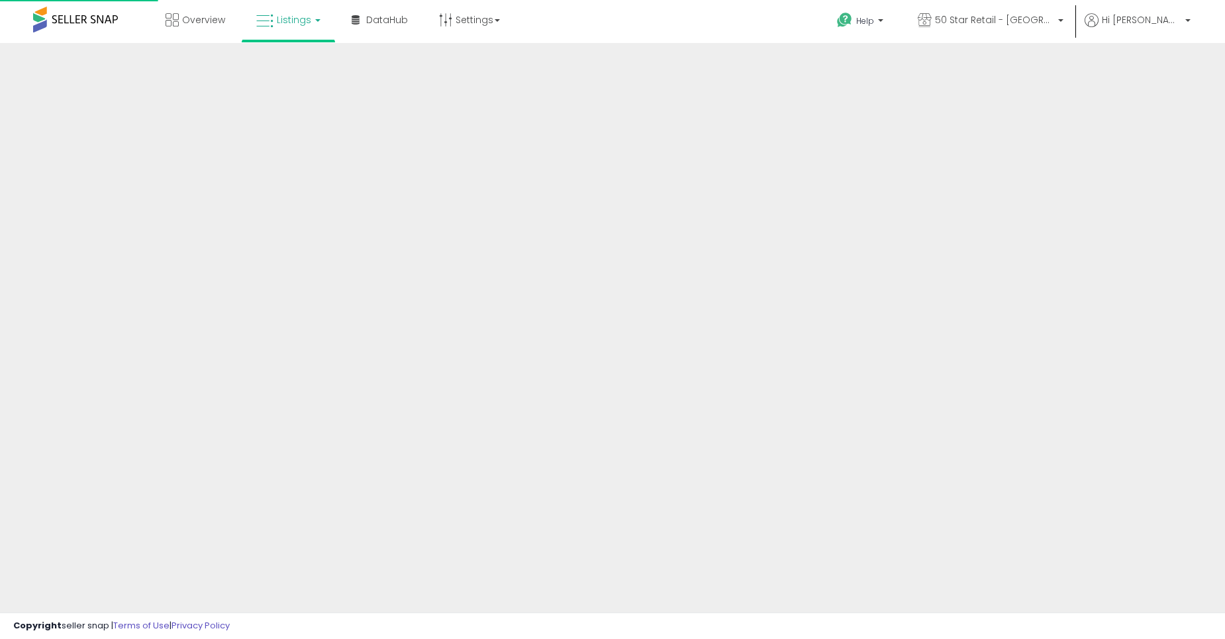 The width and height of the screenshot is (1225, 639). I want to click on span: Help, so click(865, 21).